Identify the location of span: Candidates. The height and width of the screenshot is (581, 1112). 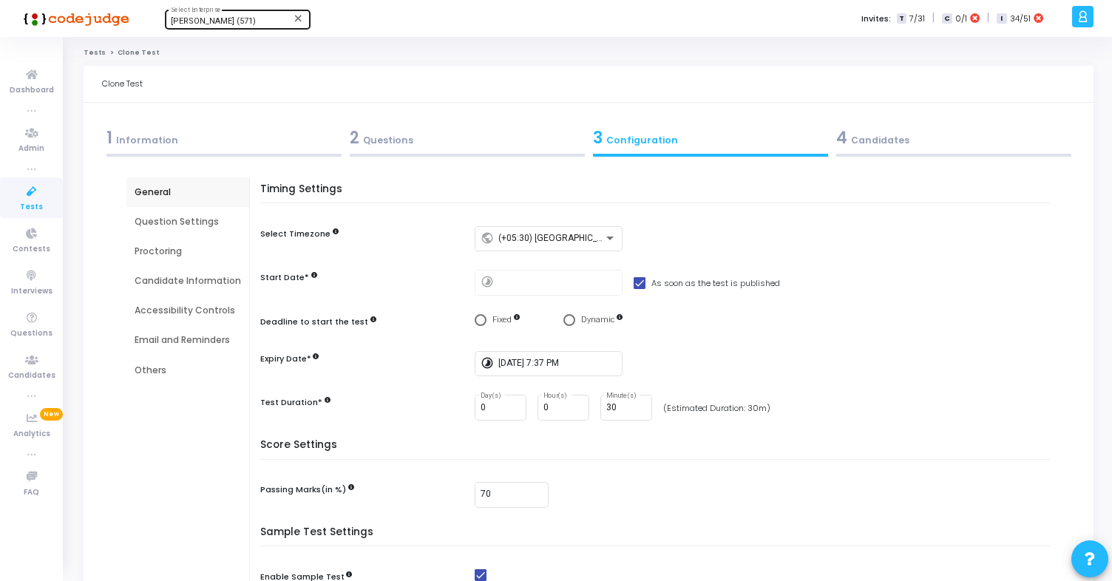
(32, 375).